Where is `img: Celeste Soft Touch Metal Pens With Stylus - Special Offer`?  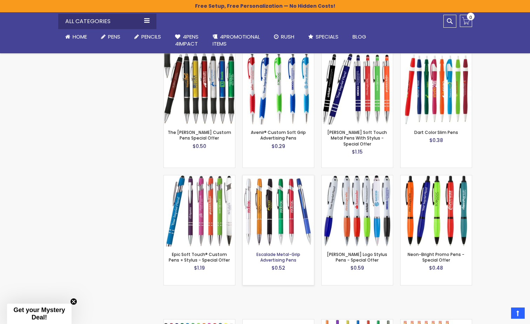 img: Celeste Soft Touch Metal Pens With Stylus - Special Offer is located at coordinates (357, 89).